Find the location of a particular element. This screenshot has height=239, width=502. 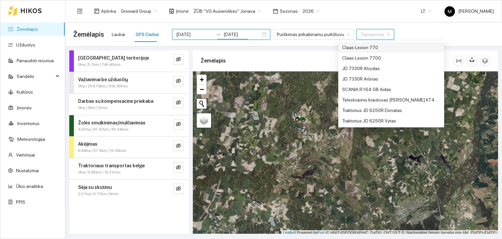

div: Sėja su skutimu0.21ha / 0.17km / 6mineye-invisible is located at coordinates (129, 190).